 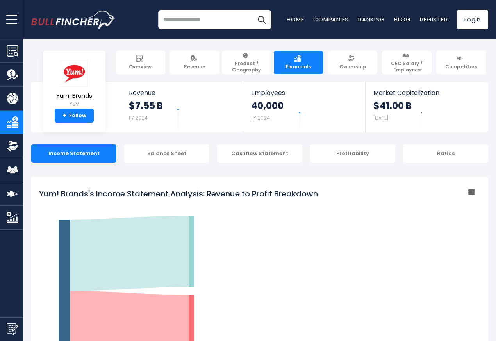 What do you see at coordinates (140, 63) in the screenshot?
I see `a: Overview` at bounding box center [140, 63].